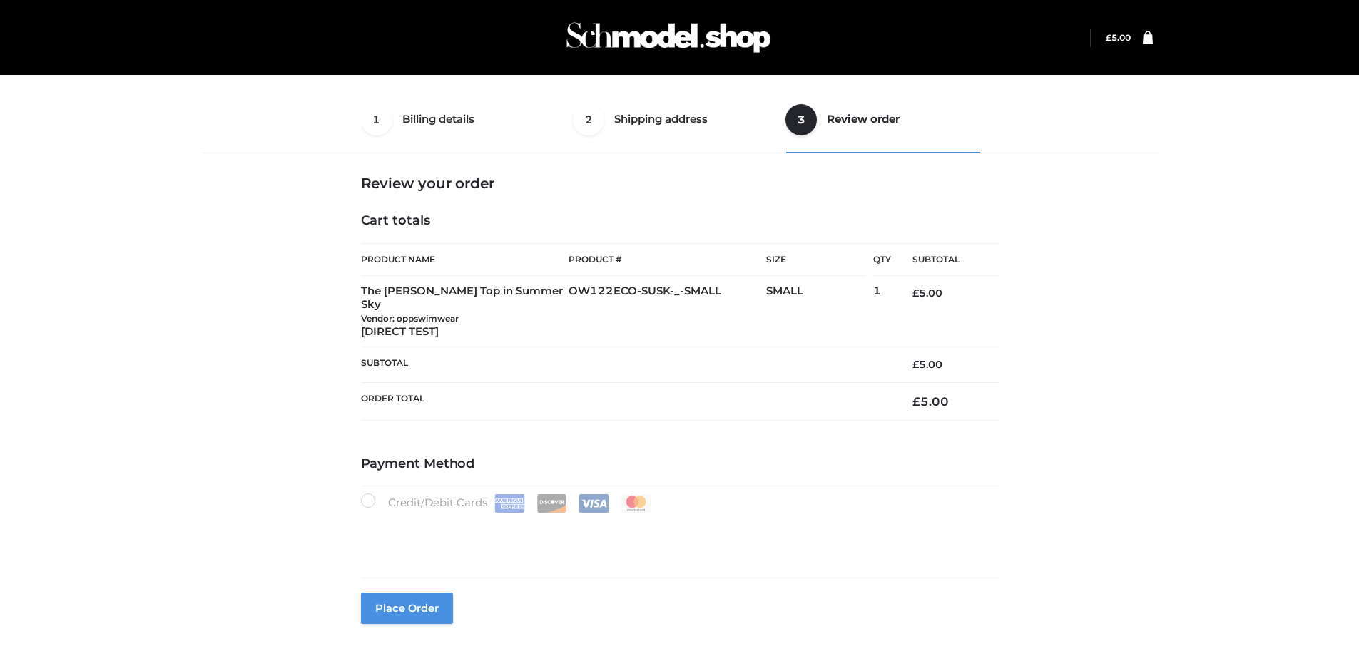 This screenshot has width=1359, height=671. Describe the element at coordinates (465, 260) in the screenshot. I see `th: Product Name` at that location.